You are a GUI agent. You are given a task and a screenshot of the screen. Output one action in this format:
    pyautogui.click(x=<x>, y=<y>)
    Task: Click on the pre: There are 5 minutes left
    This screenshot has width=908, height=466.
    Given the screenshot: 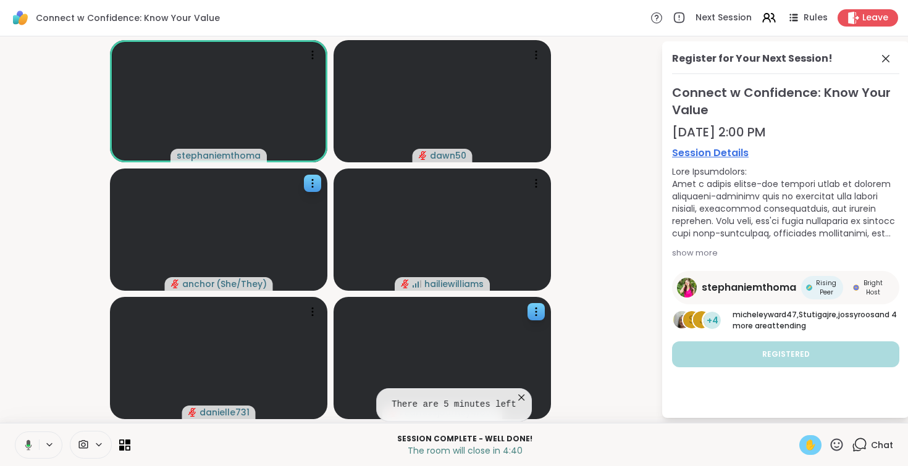 What is the action you would take?
    pyautogui.click(x=454, y=405)
    